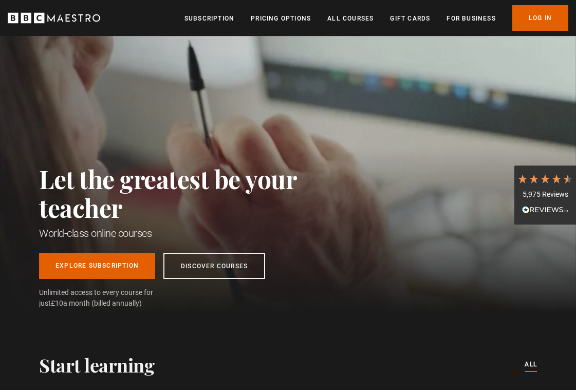 This screenshot has height=390, width=576. What do you see at coordinates (281, 18) in the screenshot?
I see `a: Pricing Options` at bounding box center [281, 18].